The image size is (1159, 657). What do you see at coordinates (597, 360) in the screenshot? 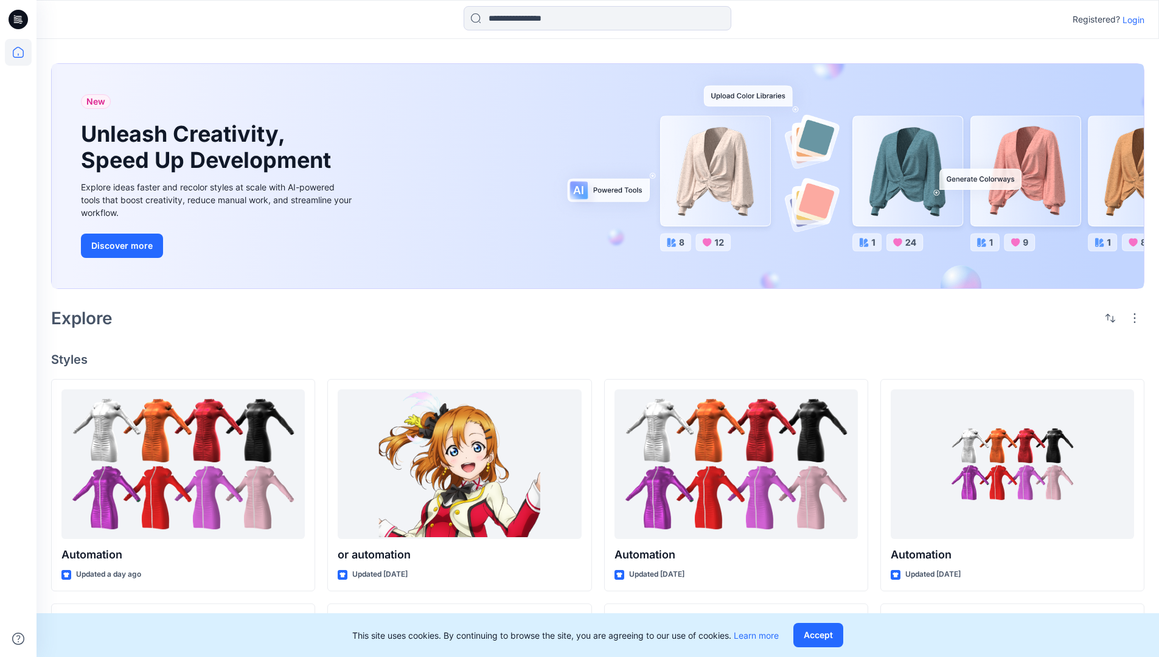
I see `h4: Styles` at bounding box center [597, 360].